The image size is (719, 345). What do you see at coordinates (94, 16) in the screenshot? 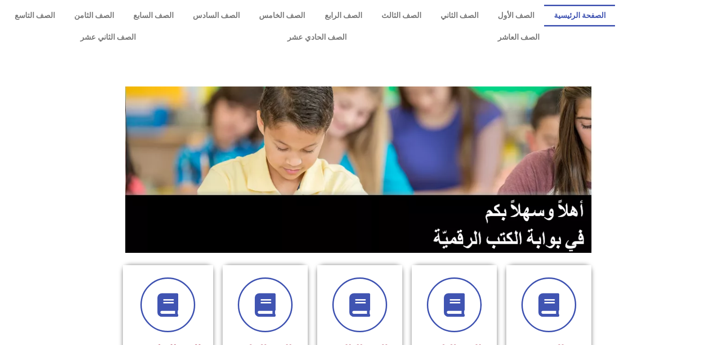
I see `a: الصف الثامن` at bounding box center [94, 16].